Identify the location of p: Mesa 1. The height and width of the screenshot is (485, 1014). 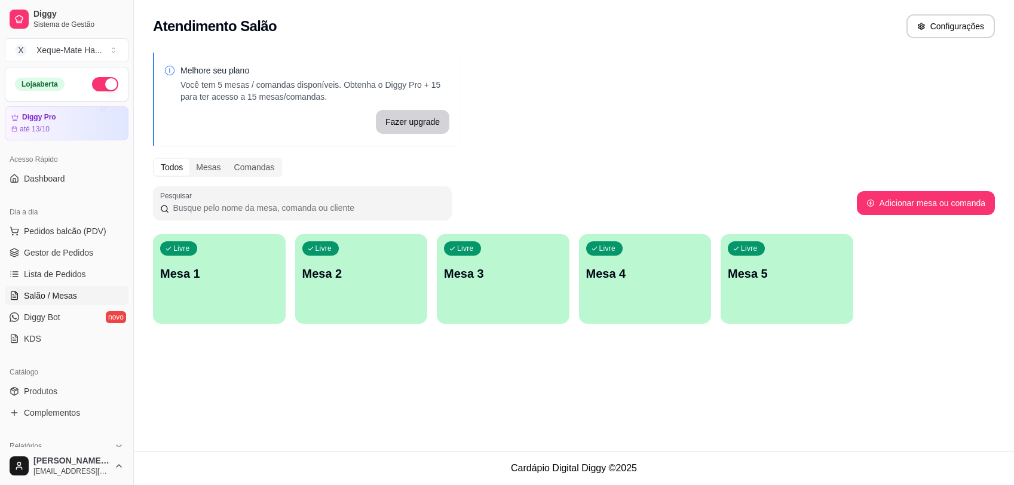
(219, 274).